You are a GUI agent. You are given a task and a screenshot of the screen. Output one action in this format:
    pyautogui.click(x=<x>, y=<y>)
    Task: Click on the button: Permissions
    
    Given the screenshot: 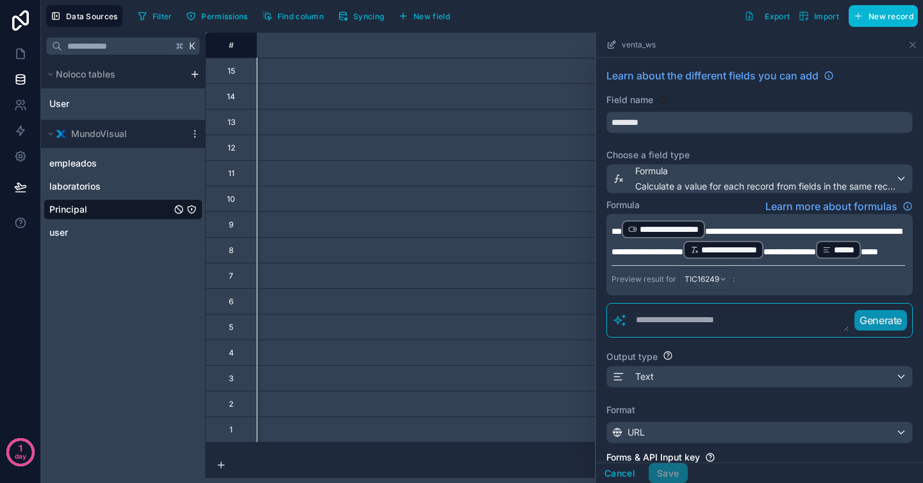 What is the action you would take?
    pyautogui.click(x=217, y=16)
    